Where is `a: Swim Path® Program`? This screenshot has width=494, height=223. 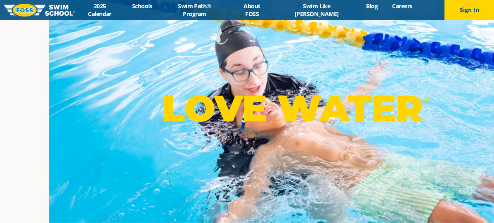
a: Swim Path® Program is located at coordinates (194, 10).